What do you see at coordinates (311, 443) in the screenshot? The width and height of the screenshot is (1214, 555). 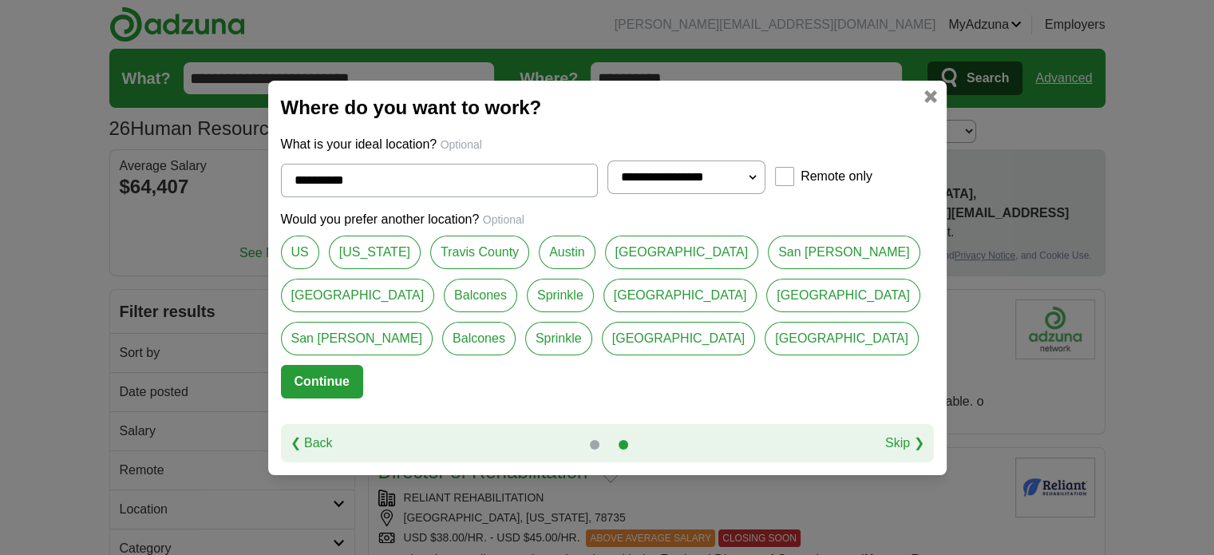 I see `a: ❮ Back` at bounding box center [311, 443].